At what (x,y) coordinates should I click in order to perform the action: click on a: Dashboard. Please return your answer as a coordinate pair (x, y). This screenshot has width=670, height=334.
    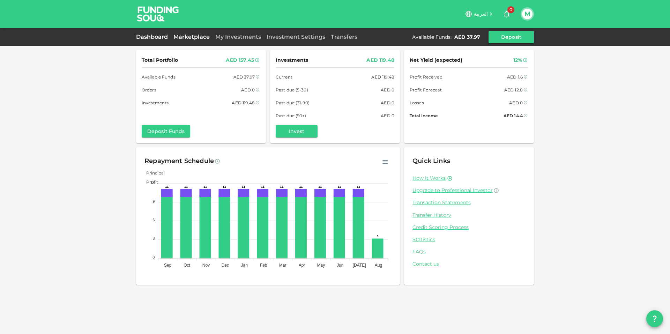
    Looking at the image, I should click on (153, 37).